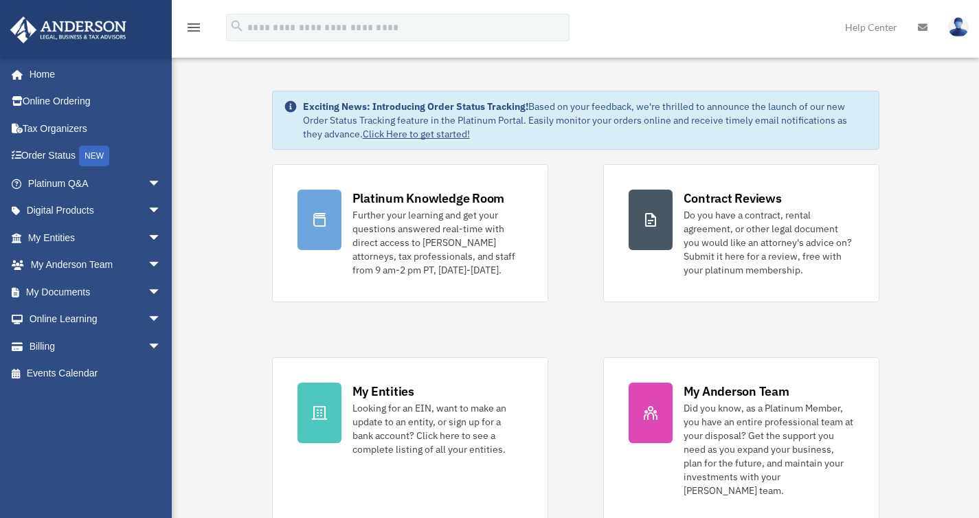 This screenshot has width=979, height=518. I want to click on a: Billingarrow_drop_down, so click(95, 346).